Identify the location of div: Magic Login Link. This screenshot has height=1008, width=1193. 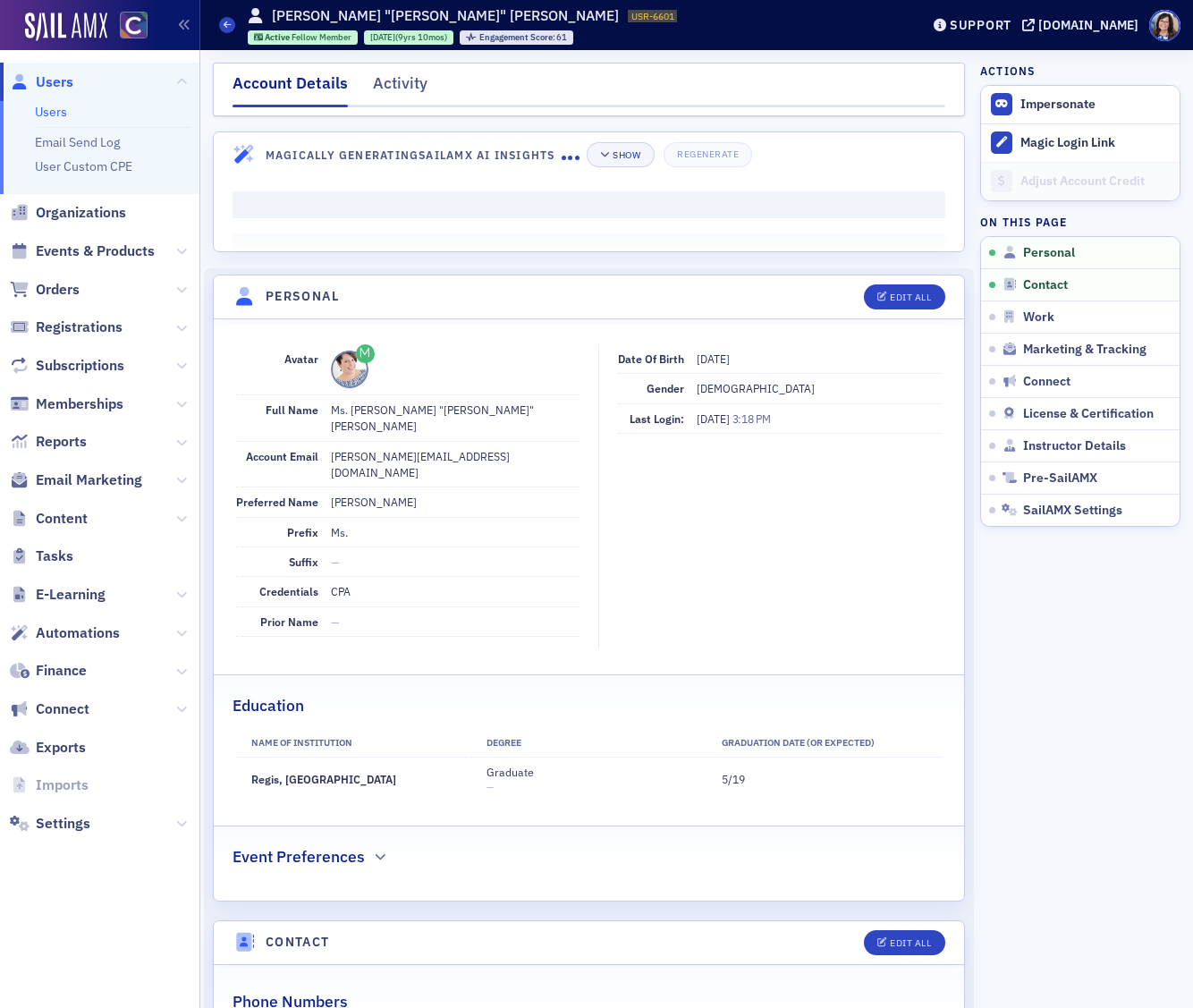
(1096, 143).